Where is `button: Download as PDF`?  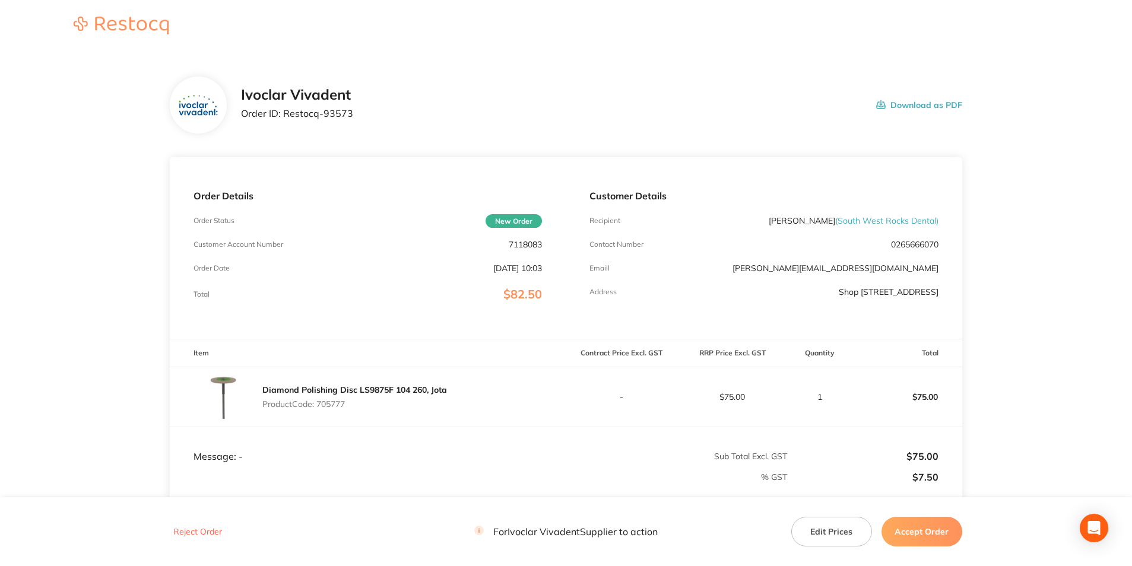
button: Download as PDF is located at coordinates (919, 105).